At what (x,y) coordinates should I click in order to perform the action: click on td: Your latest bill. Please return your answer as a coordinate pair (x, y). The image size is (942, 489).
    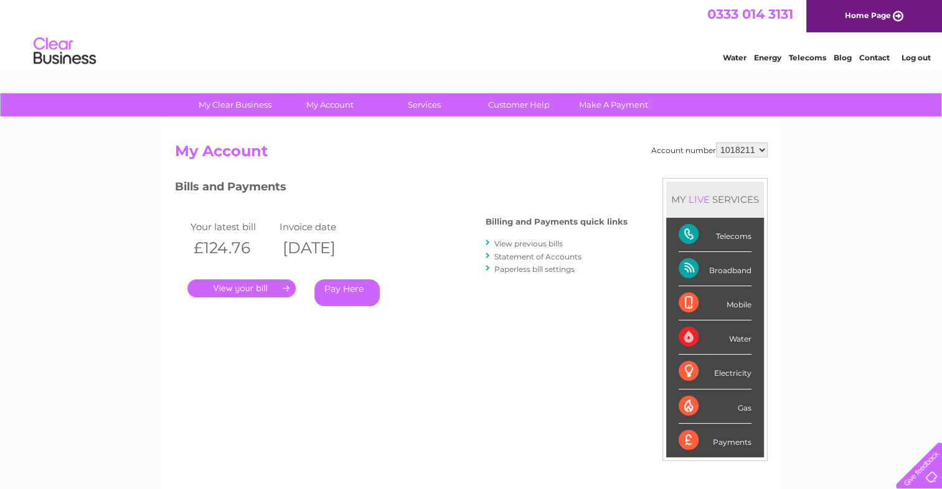
    Looking at the image, I should click on (232, 227).